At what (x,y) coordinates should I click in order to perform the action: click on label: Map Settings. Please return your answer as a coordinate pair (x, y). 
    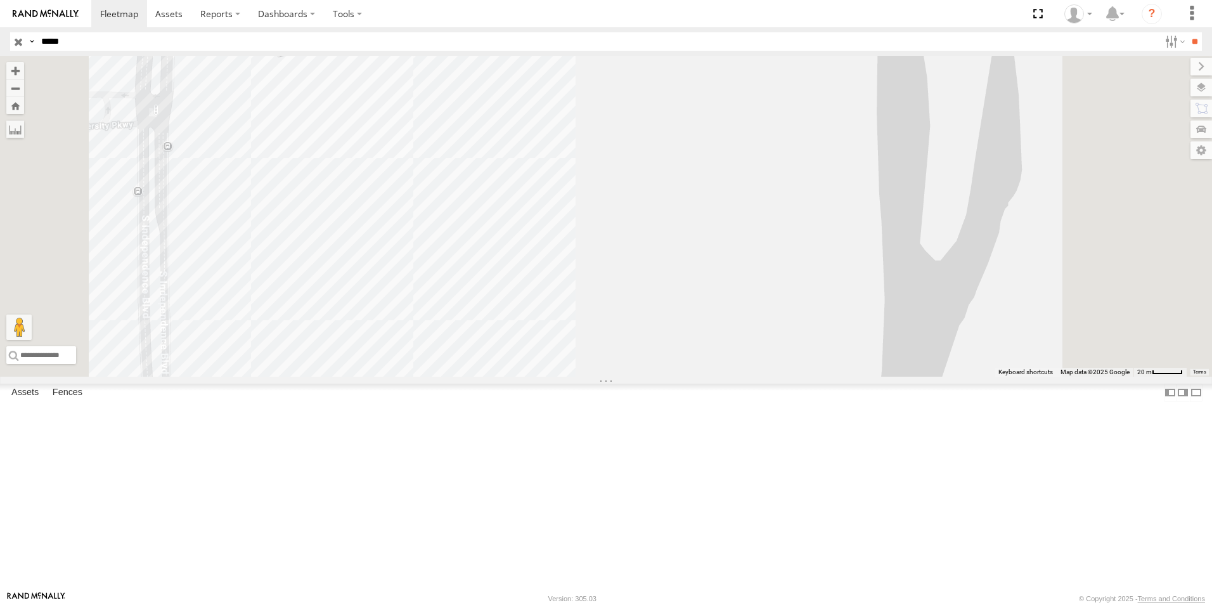
    Looking at the image, I should click on (1201, 150).